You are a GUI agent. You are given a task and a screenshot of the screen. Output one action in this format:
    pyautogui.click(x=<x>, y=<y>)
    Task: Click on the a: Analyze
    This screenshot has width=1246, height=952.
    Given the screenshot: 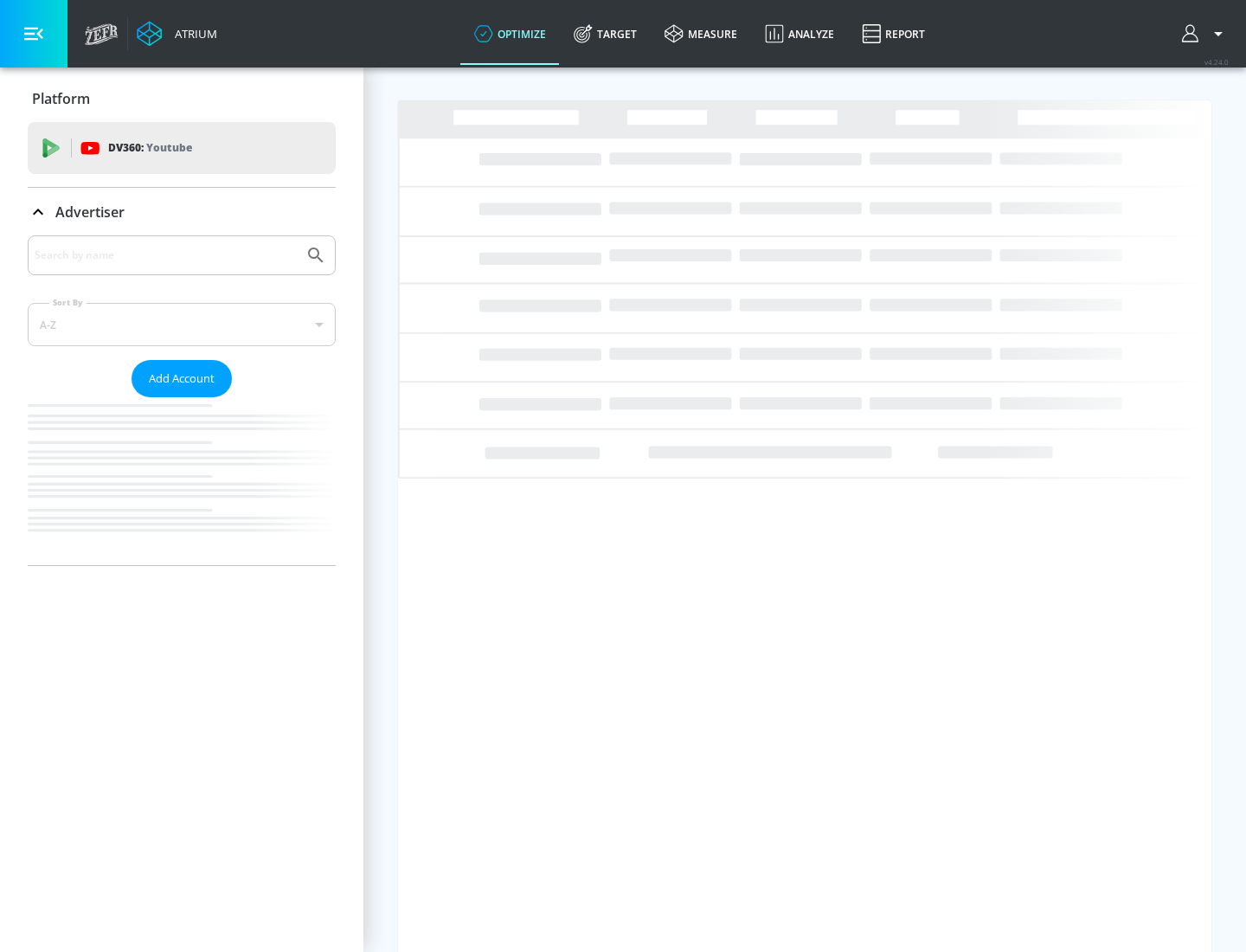 What is the action you would take?
    pyautogui.click(x=799, y=34)
    